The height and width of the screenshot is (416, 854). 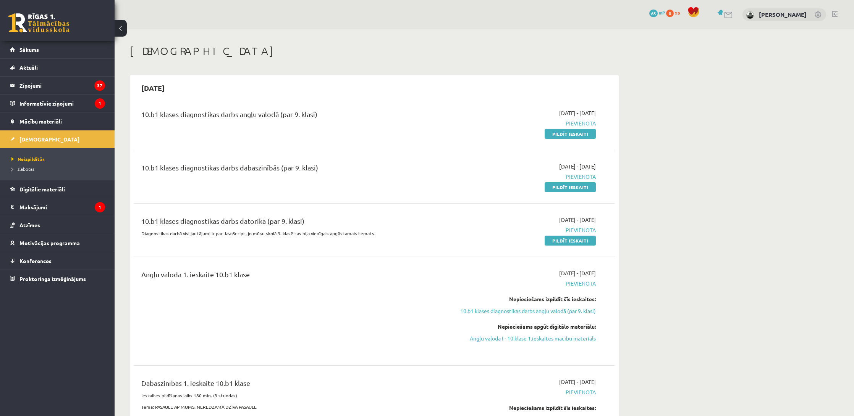 What do you see at coordinates (57, 68) in the screenshot?
I see `a: Aktuāli` at bounding box center [57, 68].